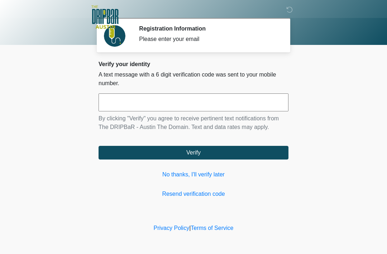 The width and height of the screenshot is (387, 254). I want to click on a: Resend verification code, so click(194, 194).